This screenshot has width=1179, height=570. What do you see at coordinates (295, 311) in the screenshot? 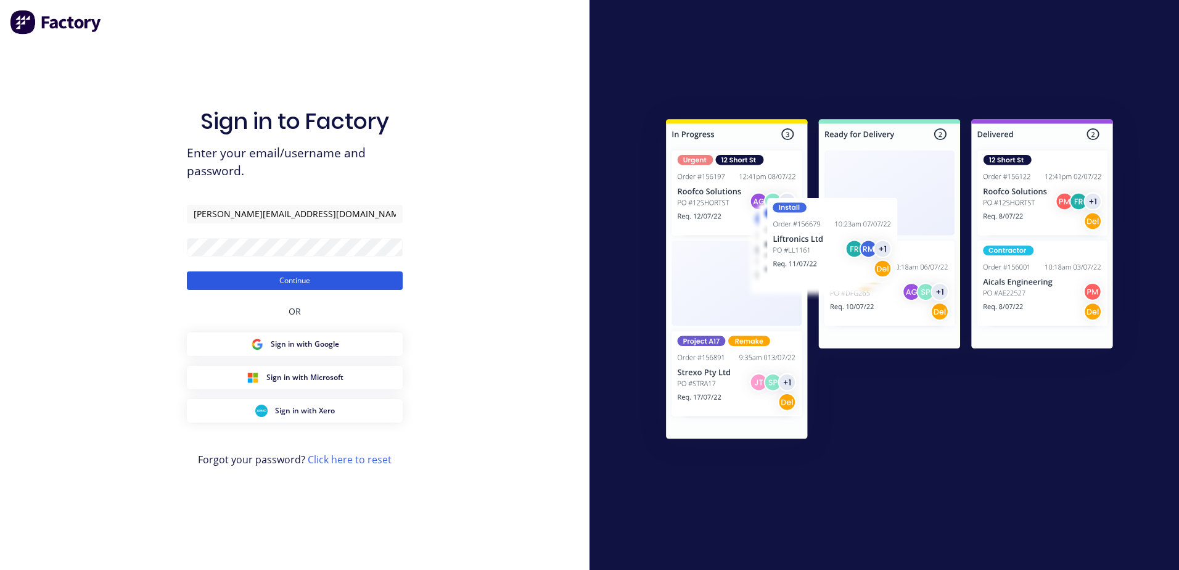
I see `div: OR` at bounding box center [295, 311].